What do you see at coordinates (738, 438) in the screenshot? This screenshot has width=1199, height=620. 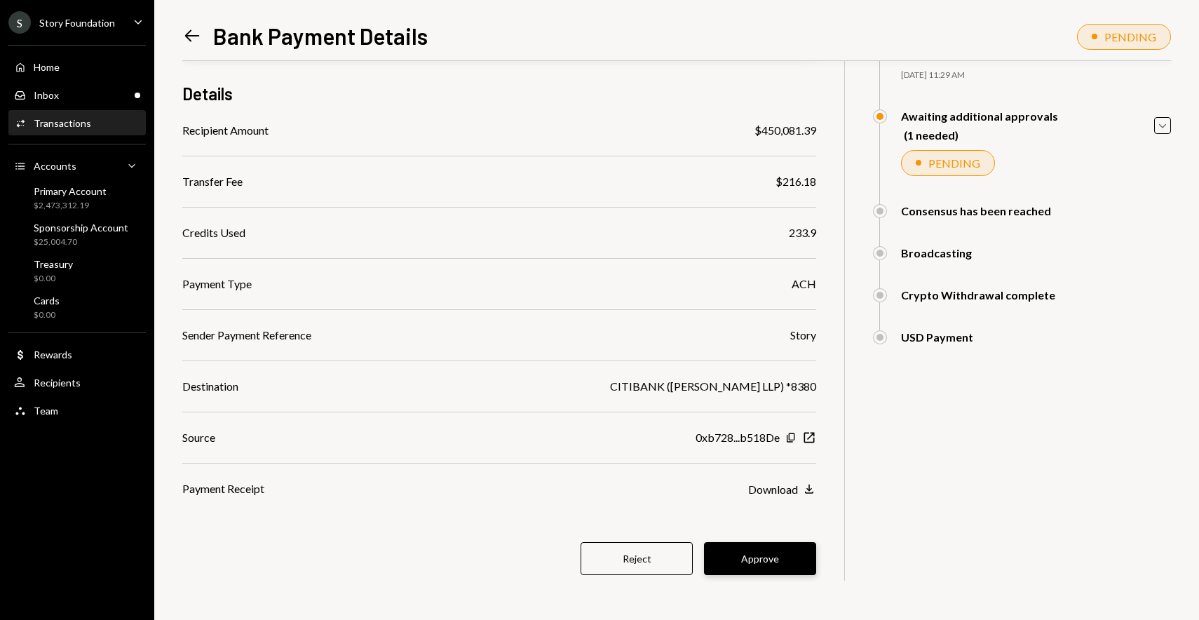 I see `div: 0xb728...b518De` at bounding box center [738, 438].